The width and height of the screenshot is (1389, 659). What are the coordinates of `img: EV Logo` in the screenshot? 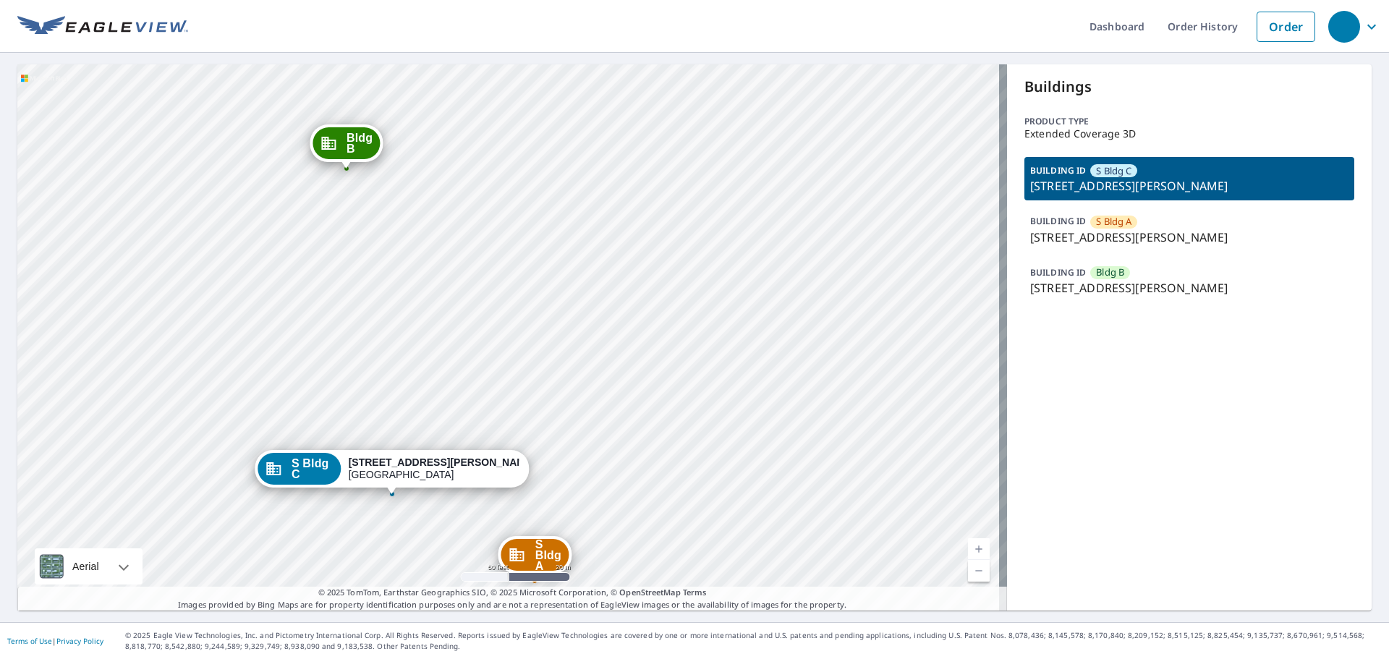 It's located at (103, 27).